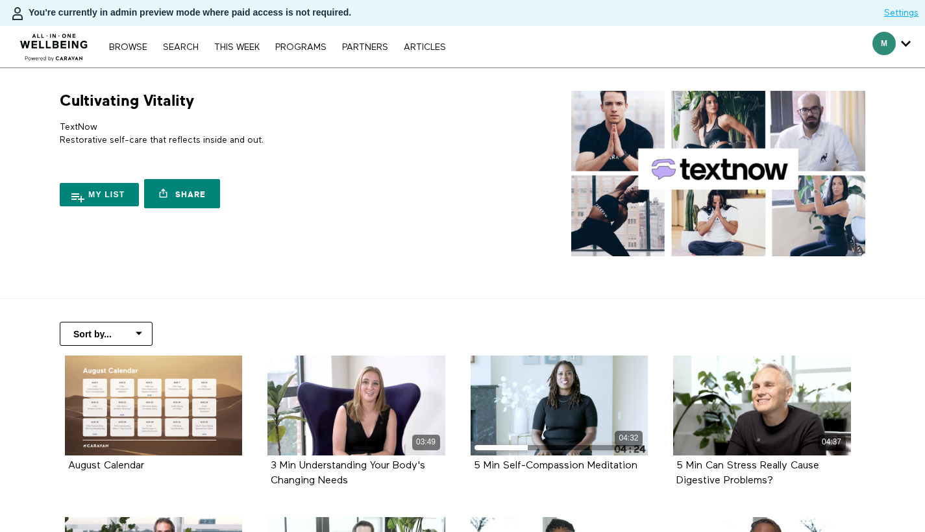 Image resolution: width=925 pixels, height=532 pixels. Describe the element at coordinates (237, 47) in the screenshot. I see `a: THIS WEEK` at that location.